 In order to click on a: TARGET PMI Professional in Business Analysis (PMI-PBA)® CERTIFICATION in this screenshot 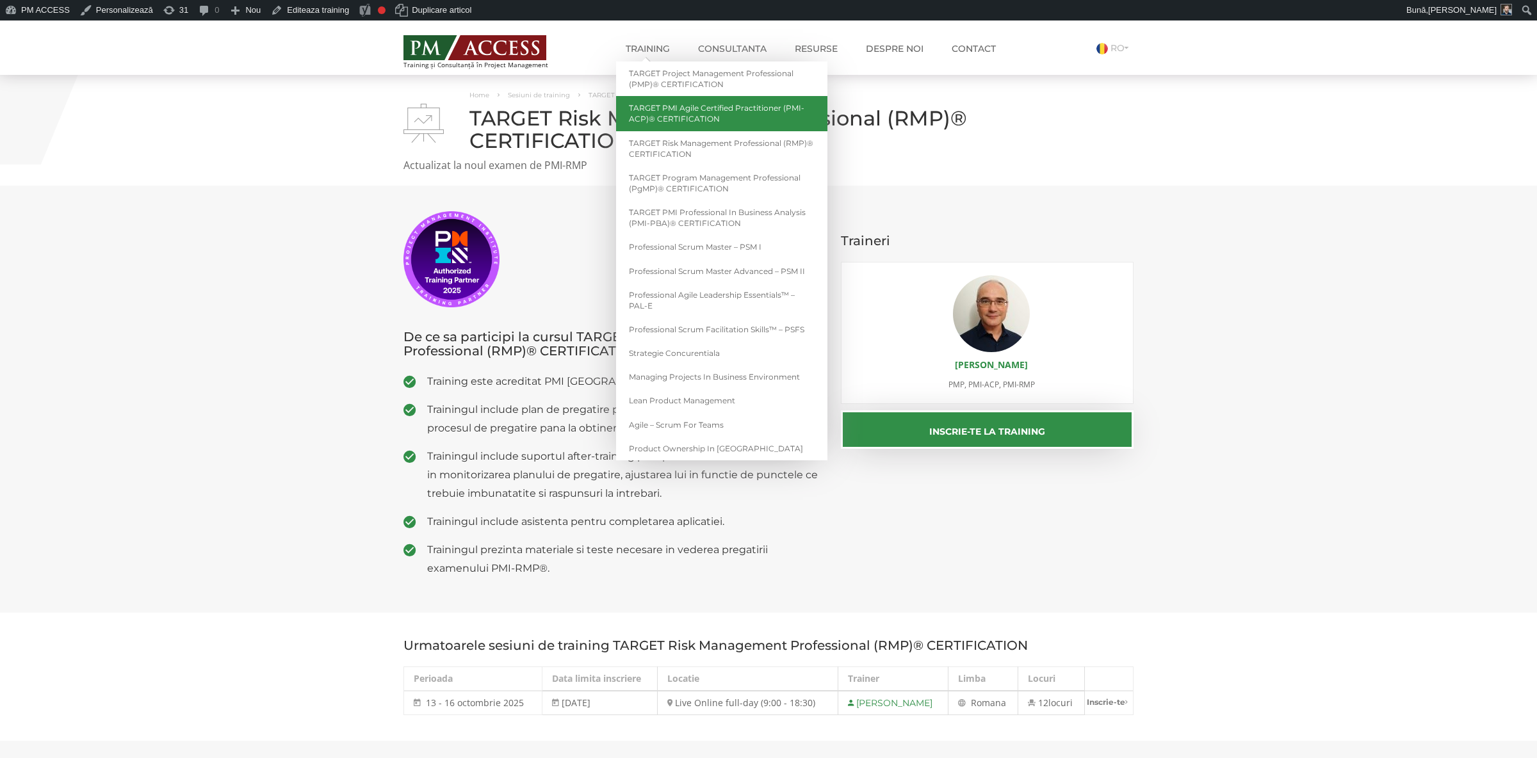, I will do `click(722, 218)`.